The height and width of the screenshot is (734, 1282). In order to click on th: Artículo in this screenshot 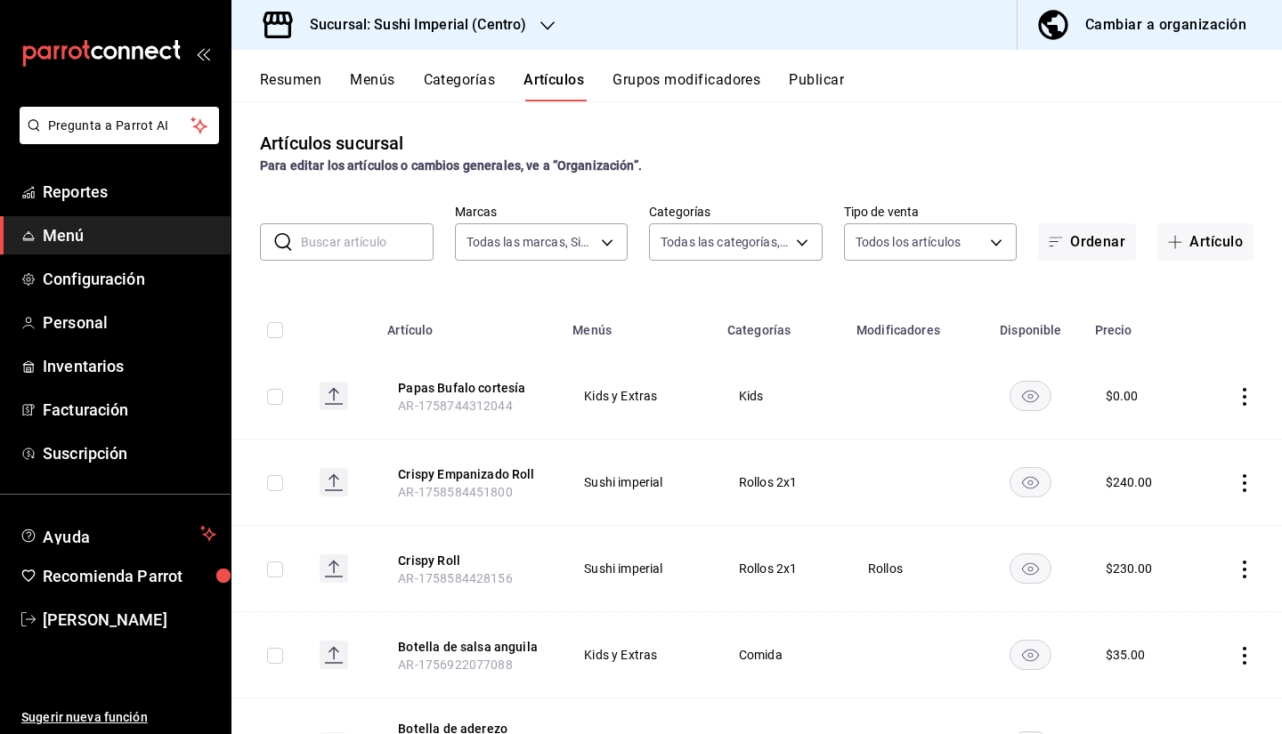, I will do `click(469, 325)`.